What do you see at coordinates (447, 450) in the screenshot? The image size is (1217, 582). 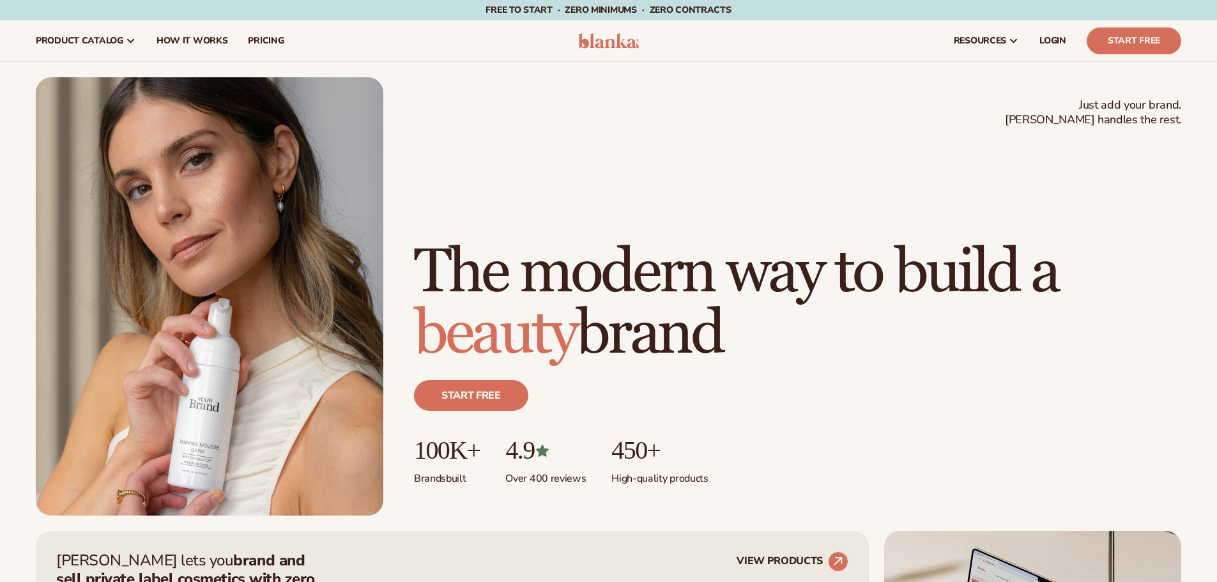 I see `p: 100K+` at bounding box center [447, 450].